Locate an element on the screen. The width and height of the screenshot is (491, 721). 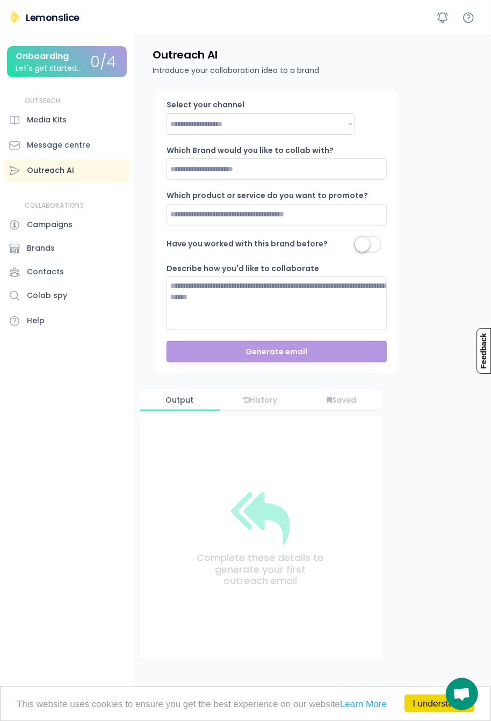
div: Brands is located at coordinates (41, 248).